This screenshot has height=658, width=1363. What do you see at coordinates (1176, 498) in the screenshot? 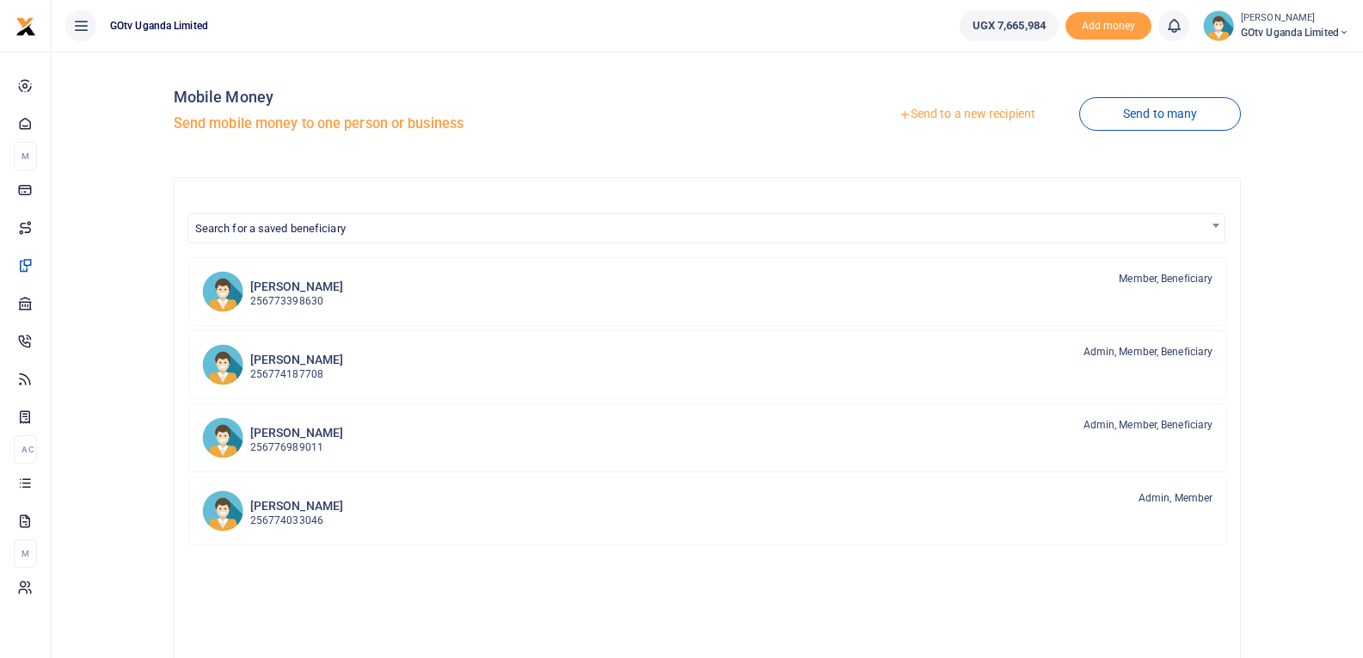
I see `span: Admin, Member` at bounding box center [1176, 498].